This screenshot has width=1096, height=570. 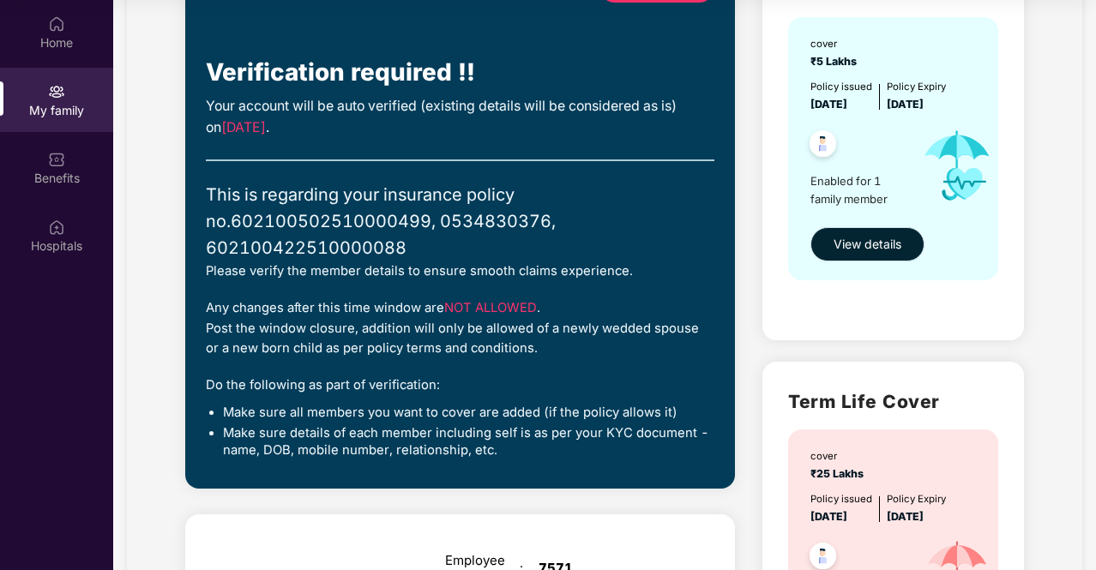 I want to click on li: Make sure all members you want to cover are added (if the policy allows it), so click(x=468, y=413).